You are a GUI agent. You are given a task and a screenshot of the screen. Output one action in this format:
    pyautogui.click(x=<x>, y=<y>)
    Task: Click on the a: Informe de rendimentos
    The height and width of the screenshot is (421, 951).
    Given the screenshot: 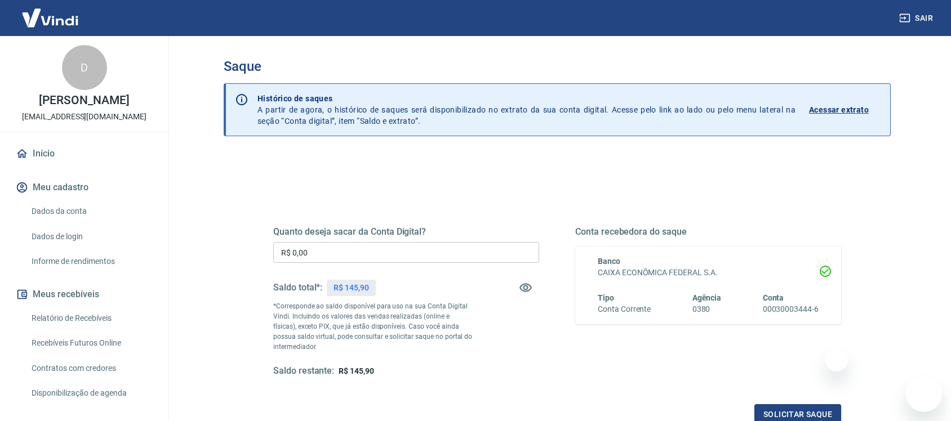 What is the action you would take?
    pyautogui.click(x=91, y=261)
    